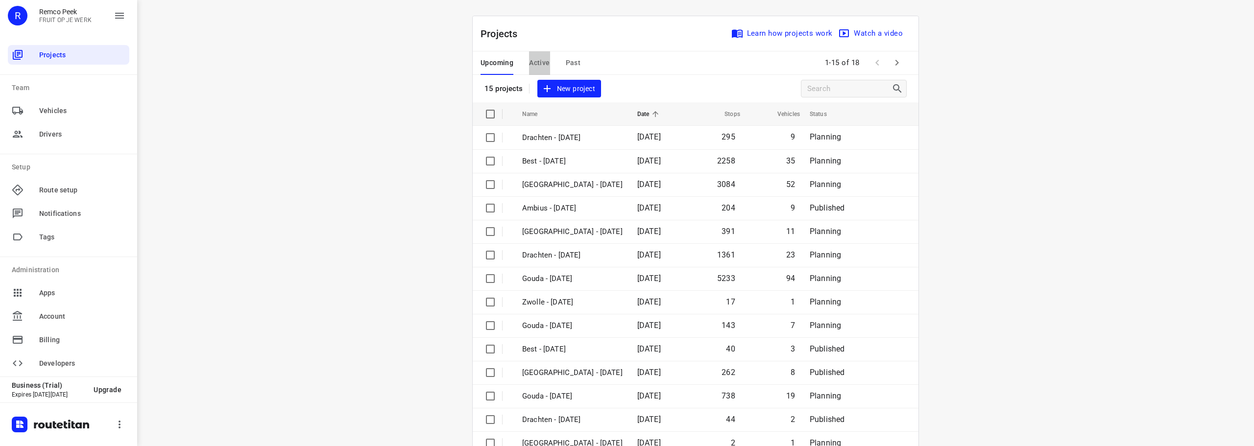 This screenshot has width=1254, height=446. Describe the element at coordinates (82, 134) in the screenshot. I see `span: Drivers` at that location.